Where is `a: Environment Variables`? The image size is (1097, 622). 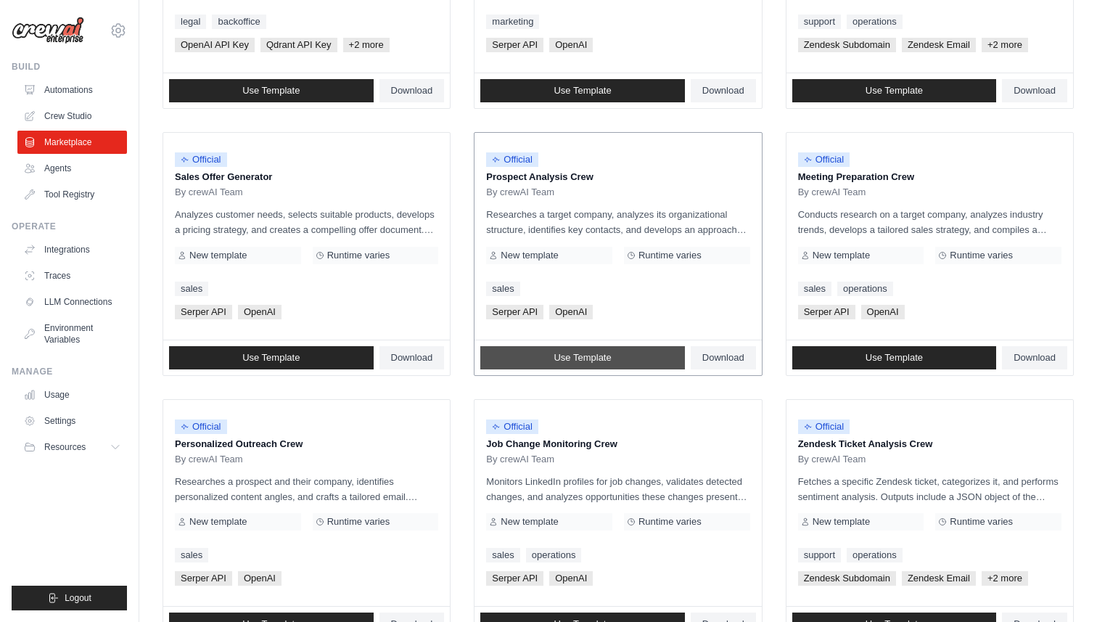 a: Environment Variables is located at coordinates (72, 334).